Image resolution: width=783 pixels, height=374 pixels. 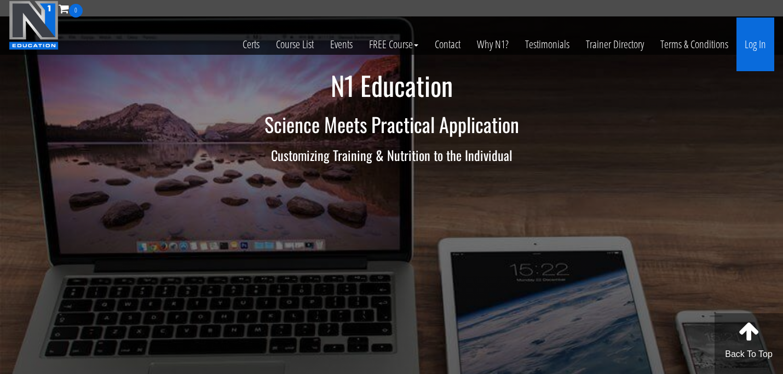 I want to click on img: n1-education, so click(x=33, y=25).